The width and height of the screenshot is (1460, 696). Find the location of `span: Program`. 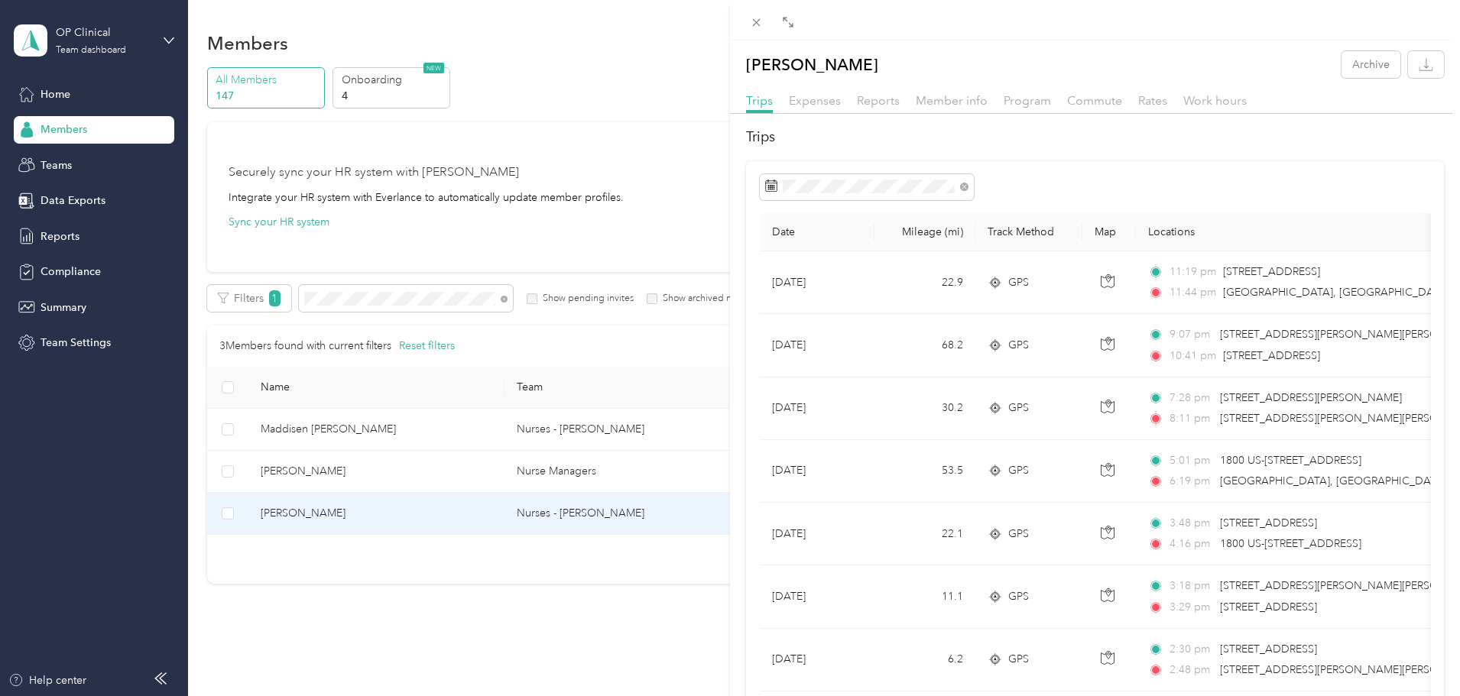

span: Program is located at coordinates (1027, 100).